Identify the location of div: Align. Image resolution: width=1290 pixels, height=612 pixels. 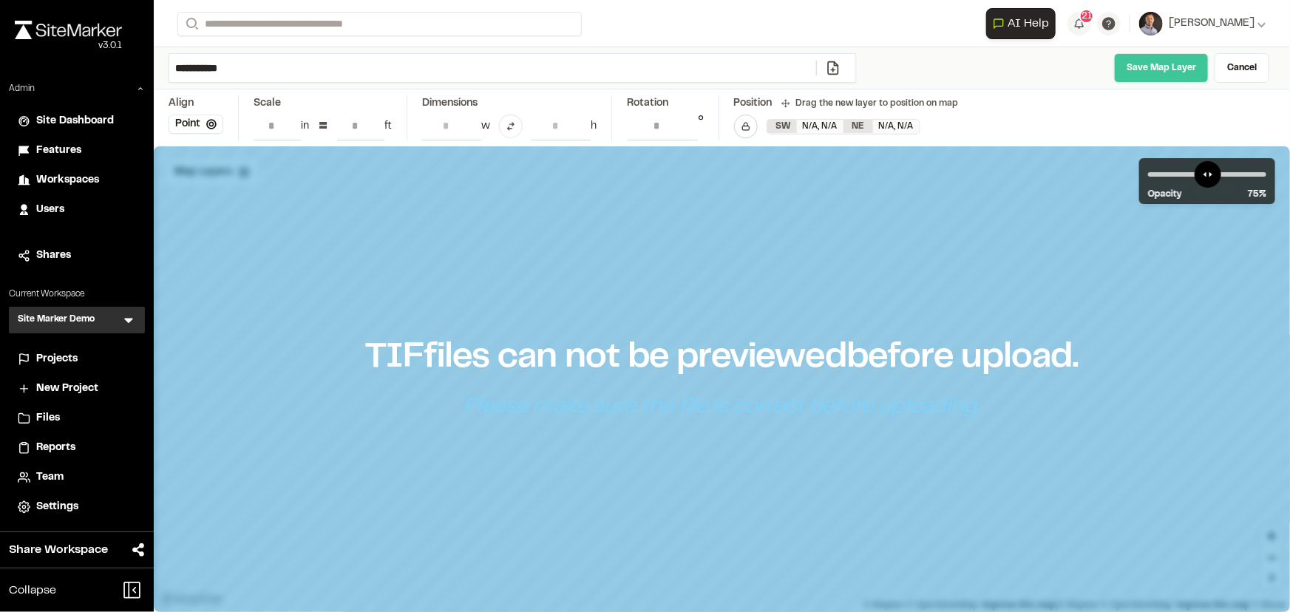
(196, 103).